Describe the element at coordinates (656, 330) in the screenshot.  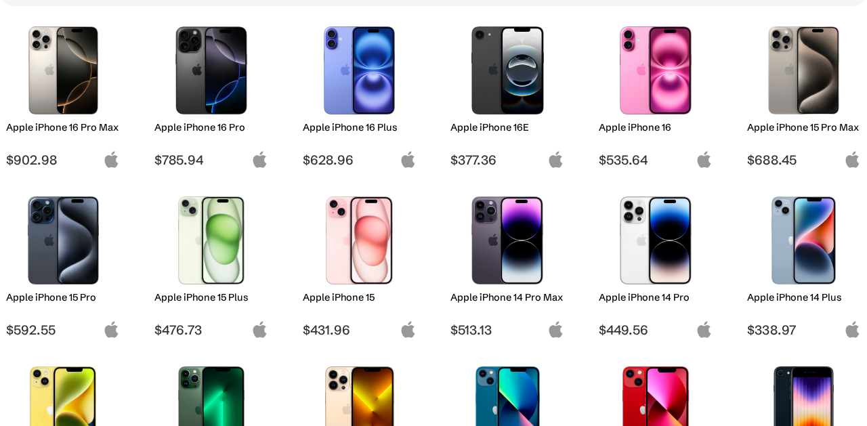
I see `span: $449.56` at that location.